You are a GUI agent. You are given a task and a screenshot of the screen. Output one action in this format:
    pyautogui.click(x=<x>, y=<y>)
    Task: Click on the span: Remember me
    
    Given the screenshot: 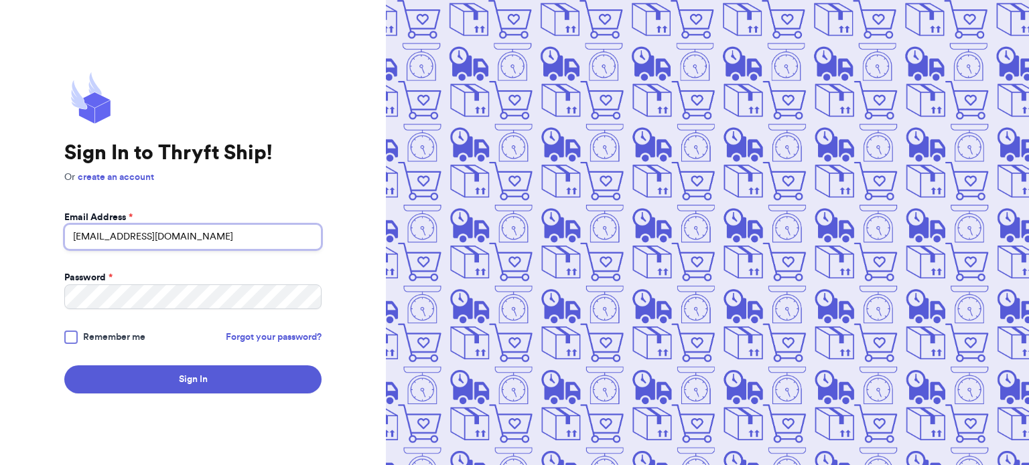 What is the action you would take?
    pyautogui.click(x=114, y=338)
    